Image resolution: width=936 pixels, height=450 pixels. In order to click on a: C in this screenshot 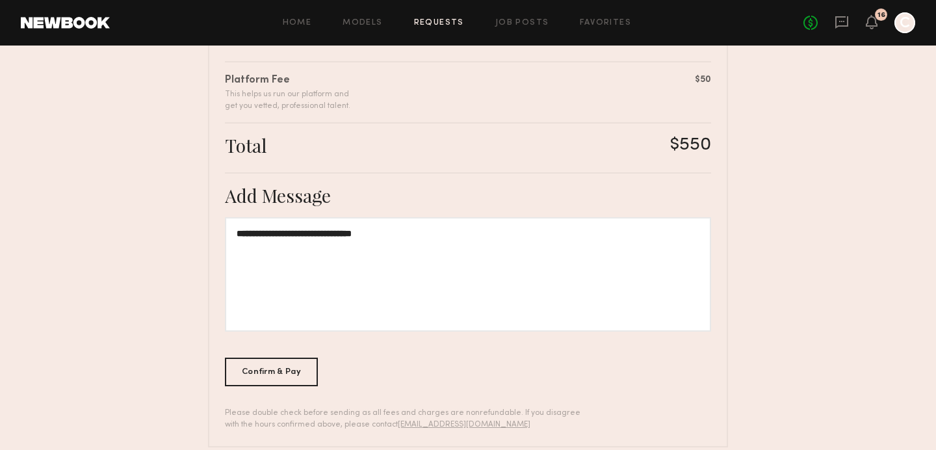, I will do `click(905, 23)`.